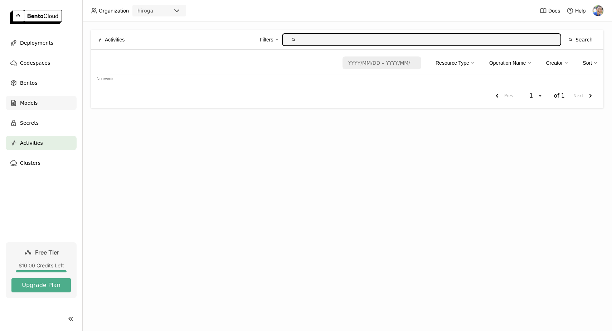 This screenshot has width=612, height=331. Describe the element at coordinates (47, 253) in the screenshot. I see `span: Free Tier` at that location.